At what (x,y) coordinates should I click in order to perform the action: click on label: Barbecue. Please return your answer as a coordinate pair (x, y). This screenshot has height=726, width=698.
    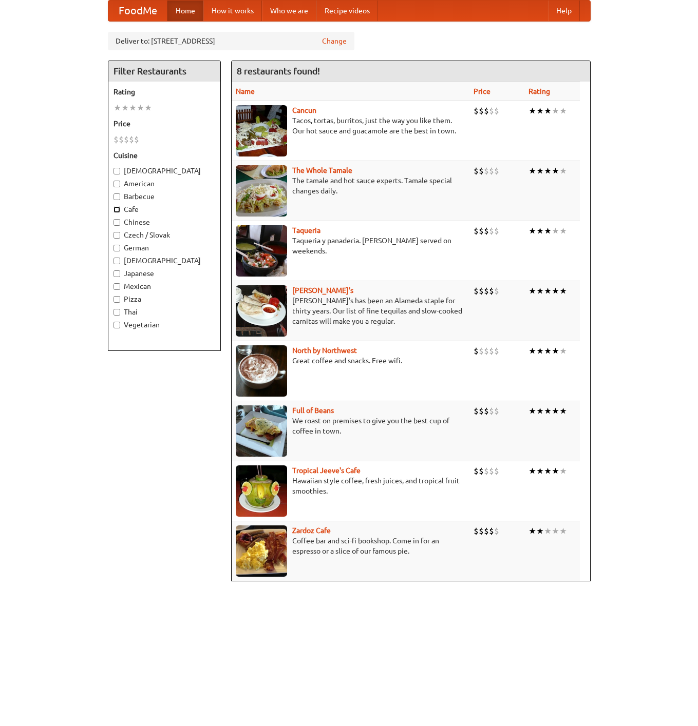
    Looking at the image, I should click on (164, 197).